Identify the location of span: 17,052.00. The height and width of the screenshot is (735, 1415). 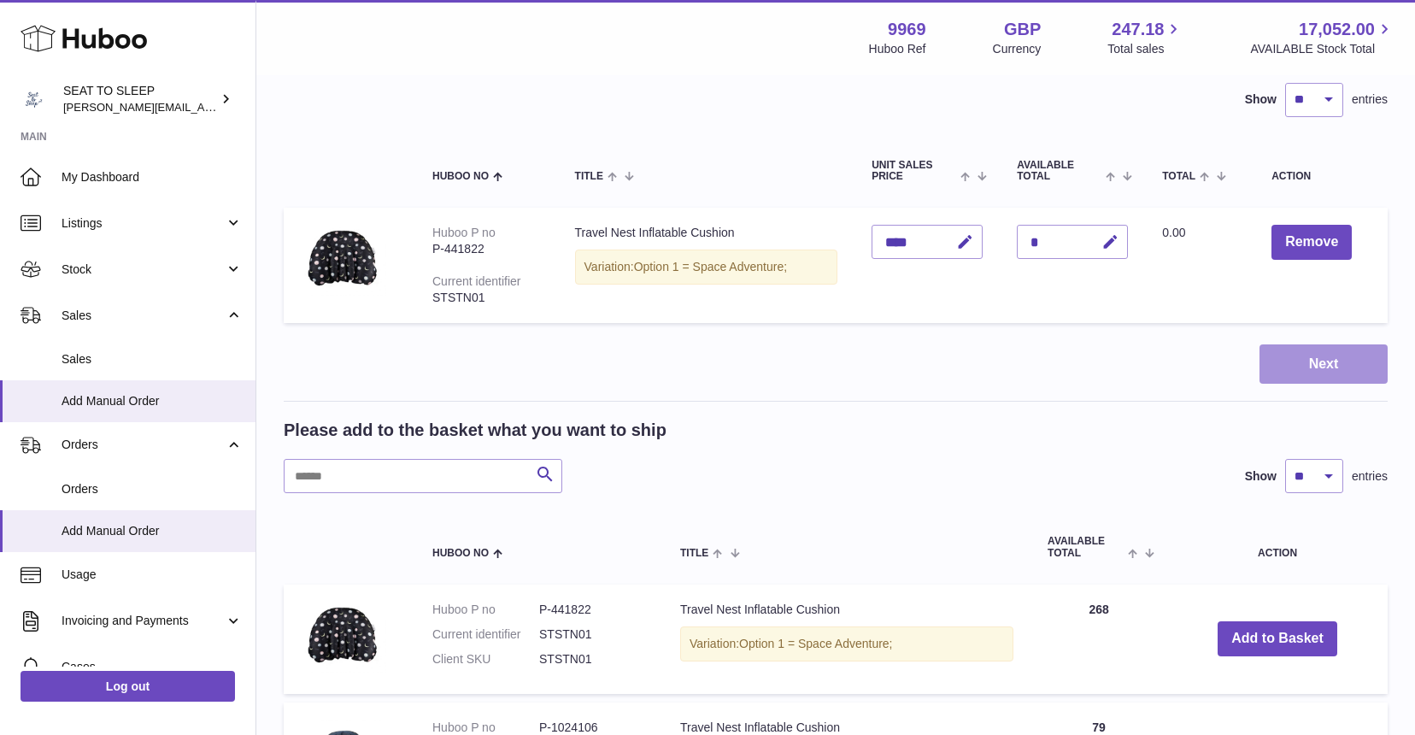
(1337, 29).